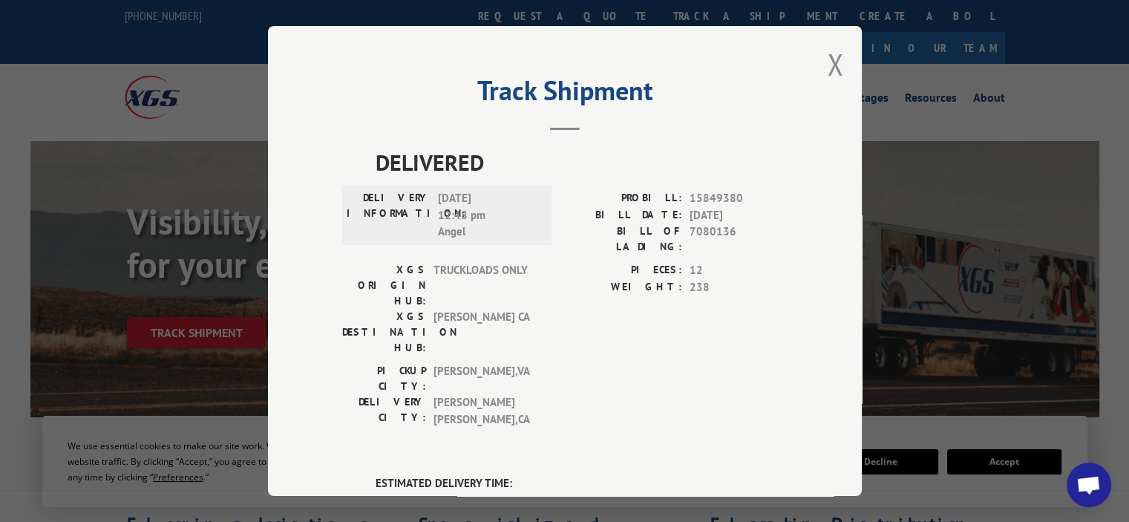  What do you see at coordinates (581, 483) in the screenshot?
I see `label: ESTIMATED DELIVERY TIME:` at bounding box center [581, 483].